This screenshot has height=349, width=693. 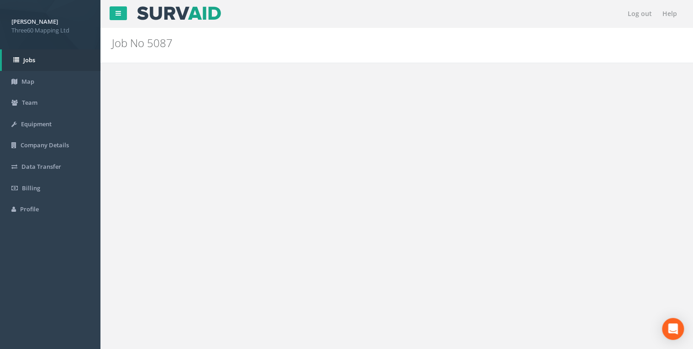 I want to click on span: Company Details, so click(x=45, y=145).